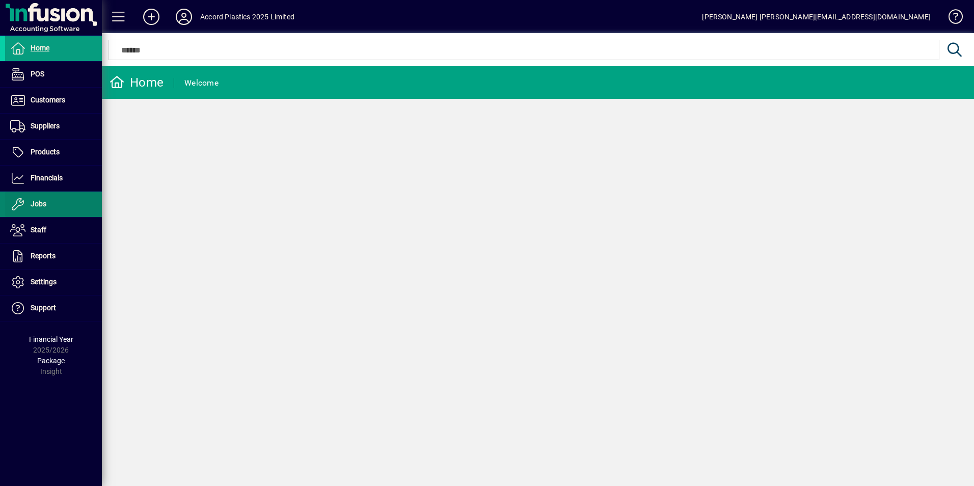 The width and height of the screenshot is (974, 486). What do you see at coordinates (45, 126) in the screenshot?
I see `span: Suppliers` at bounding box center [45, 126].